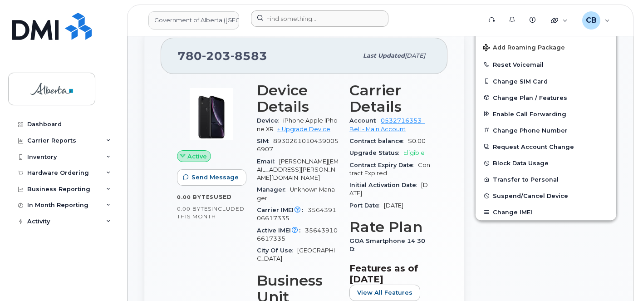 Image resolution: width=638 pixels, height=301 pixels. I want to click on span: Add Roaming Package, so click(524, 48).